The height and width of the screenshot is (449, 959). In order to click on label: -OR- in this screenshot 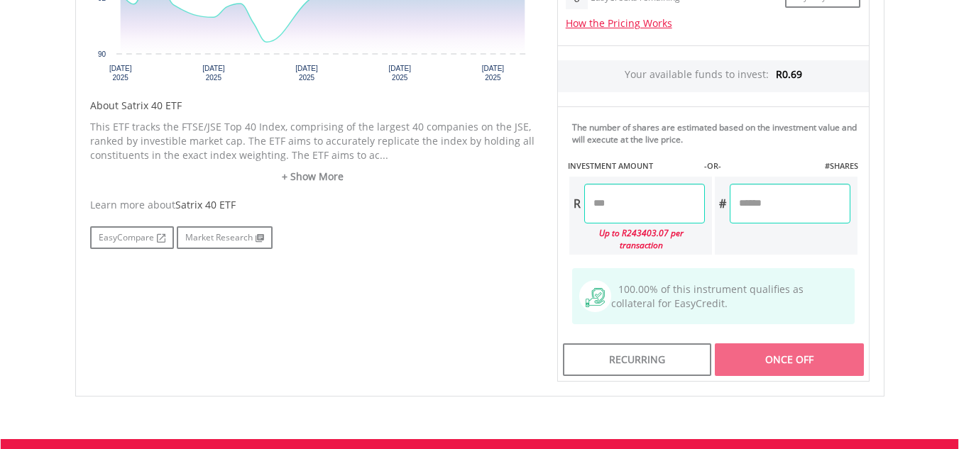, I will do `click(713, 166)`.